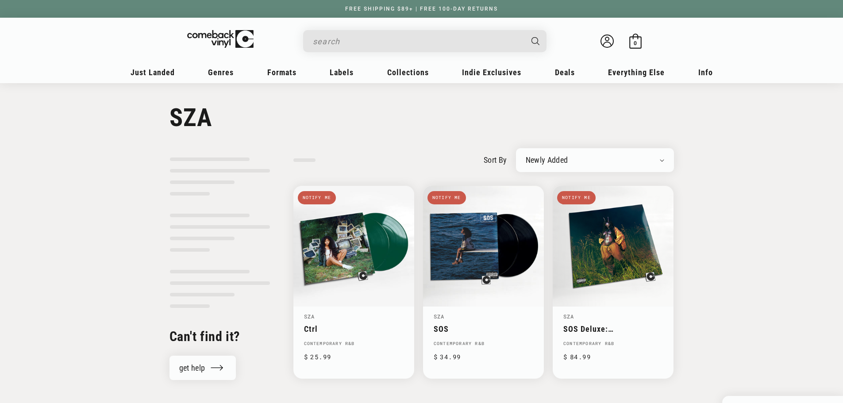  Describe the element at coordinates (637, 72) in the screenshot. I see `span: Everything Else` at that location.